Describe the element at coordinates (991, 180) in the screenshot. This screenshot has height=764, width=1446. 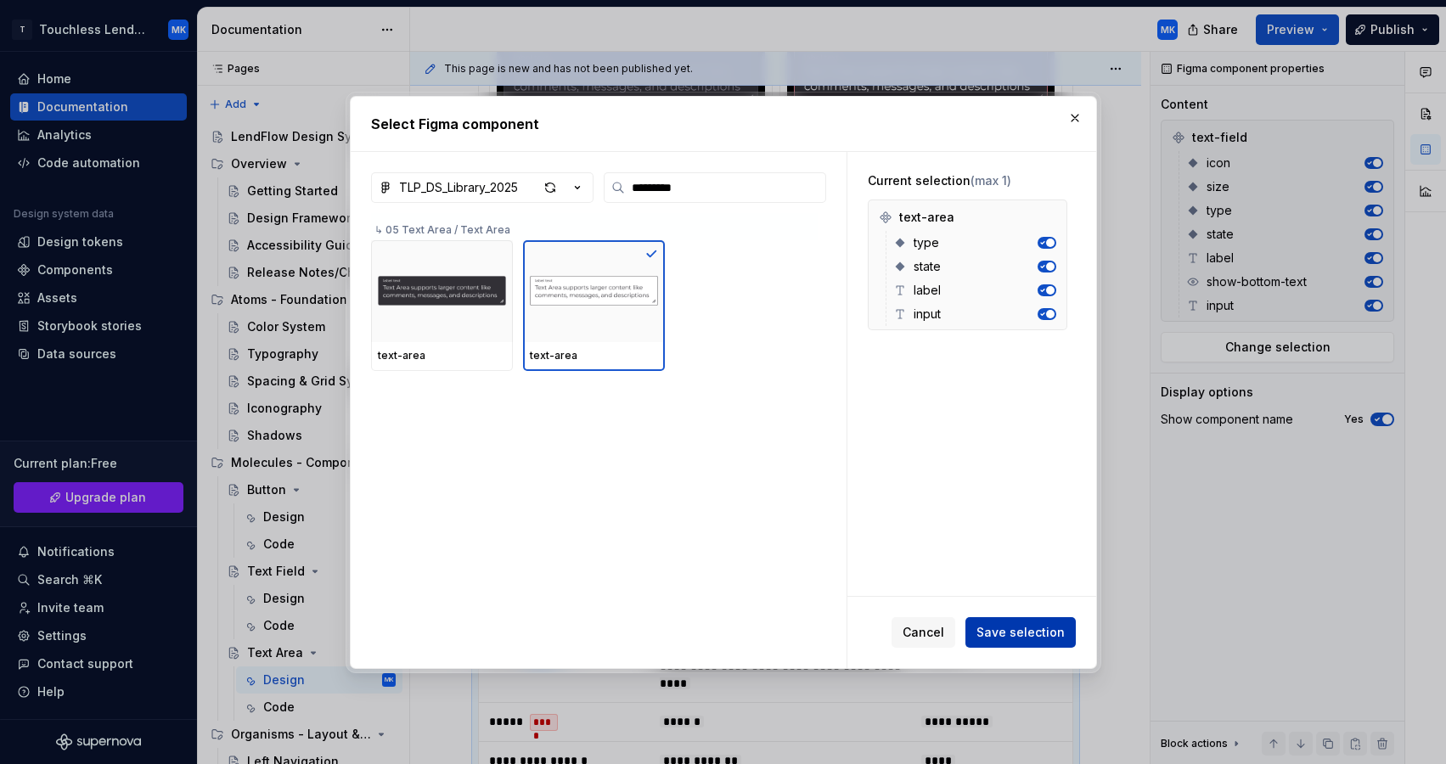
I see `span: (max 1)` at that location.